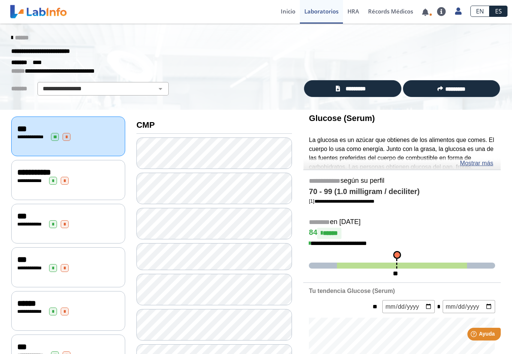 The image size is (512, 354). I want to click on span: Ayuda, so click(42, 9).